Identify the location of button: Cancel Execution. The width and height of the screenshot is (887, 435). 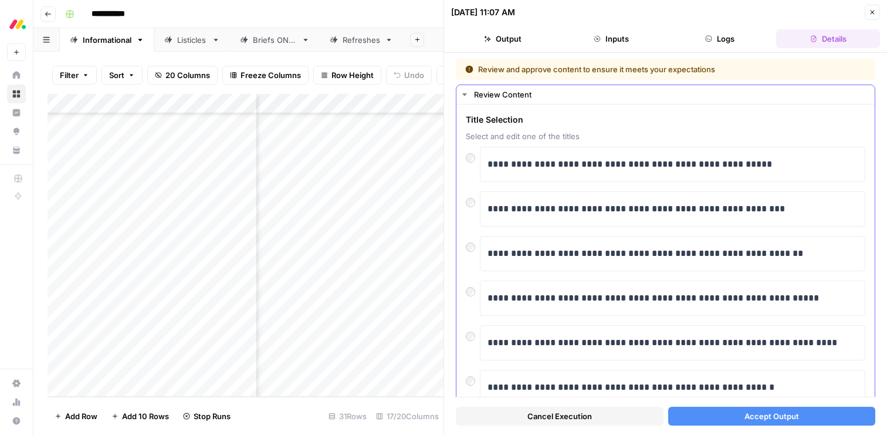
(559, 416).